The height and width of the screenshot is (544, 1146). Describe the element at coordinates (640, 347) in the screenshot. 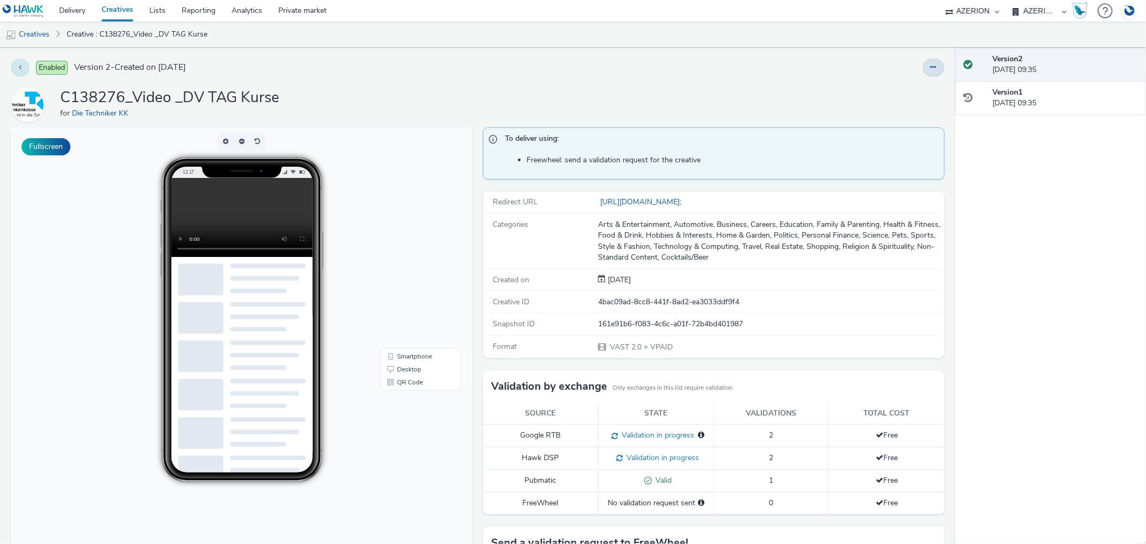

I see `span: VAST 2.0 + VPAID` at that location.